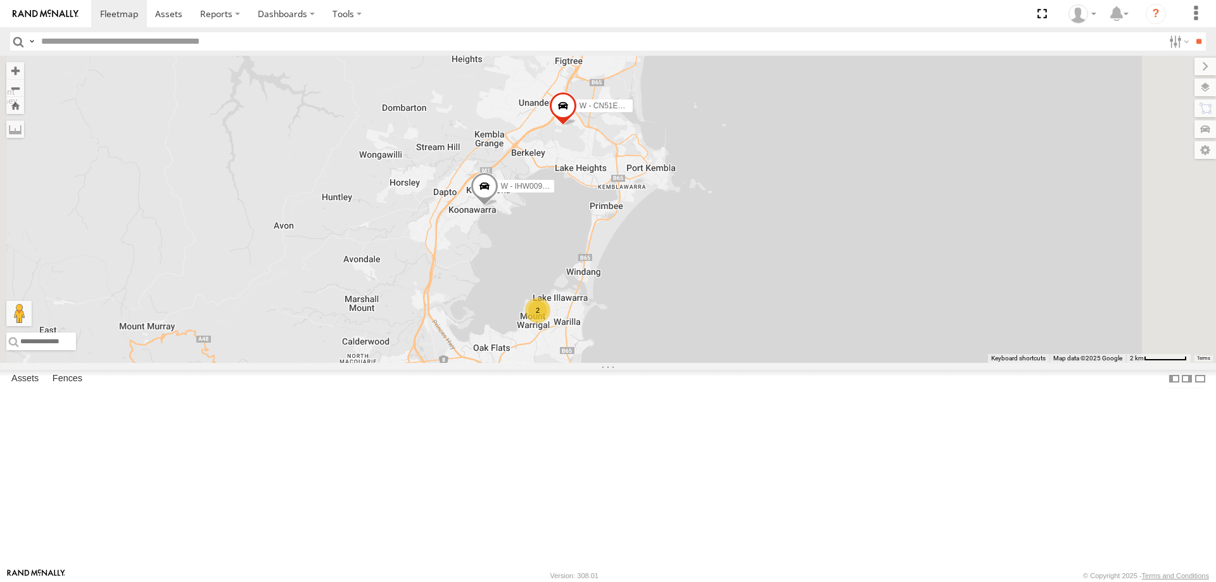 This screenshot has height=582, width=1216. I want to click on div: Tye Clark, so click(1082, 14).